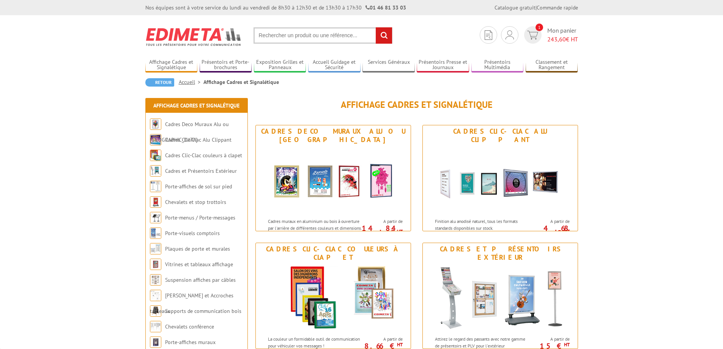 This screenshot has height=349, width=723. Describe the element at coordinates (333, 296) in the screenshot. I see `a: Cadres Clic-Clac couleurs à clapet Cadres Clic-Clac couleurs à clapet La couleur un formidable ou...` at that location.